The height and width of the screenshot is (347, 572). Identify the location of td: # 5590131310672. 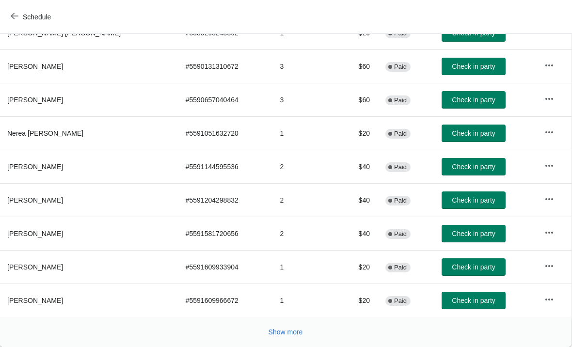
(225, 66).